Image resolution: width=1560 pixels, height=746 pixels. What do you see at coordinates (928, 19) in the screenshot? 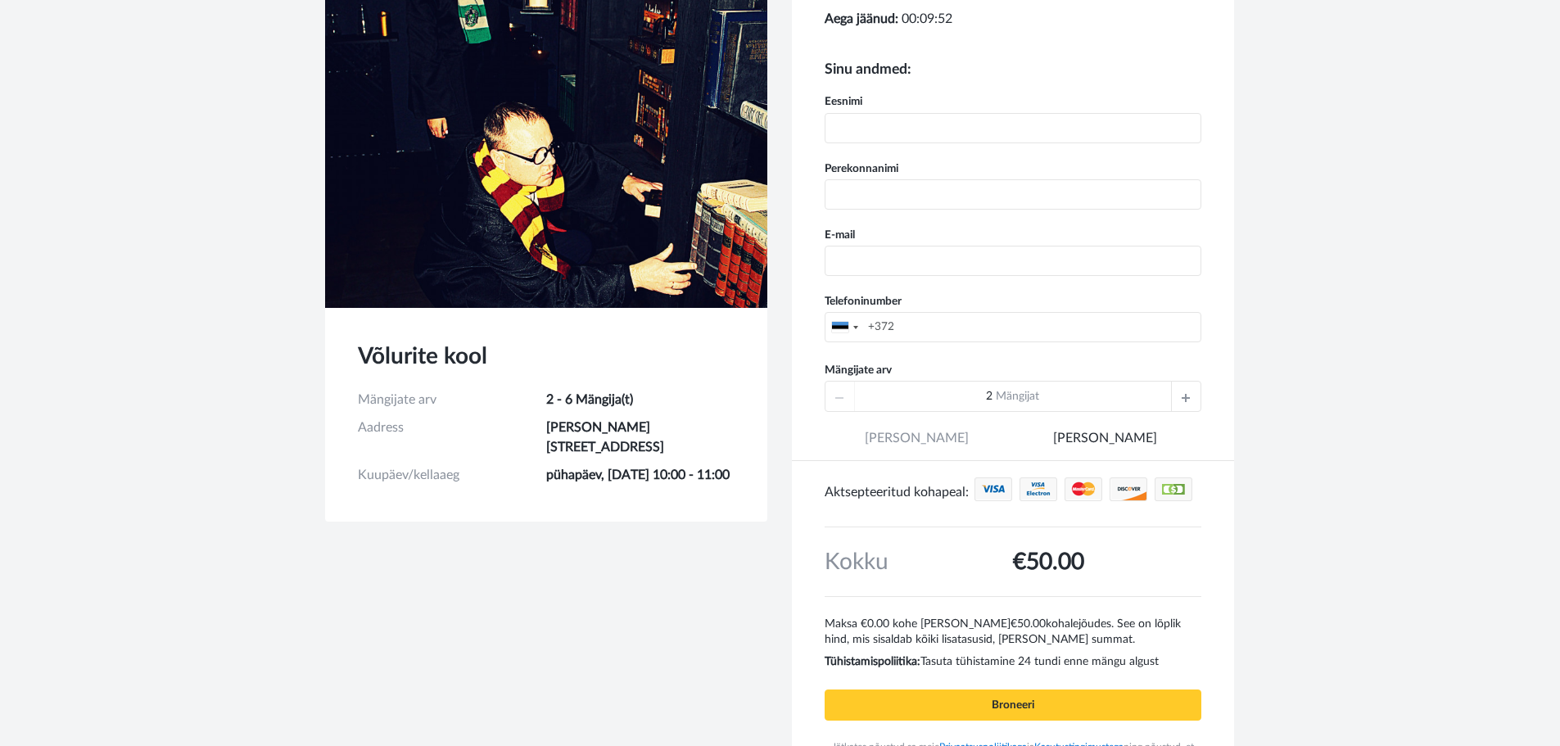
I see `span: 09:` at bounding box center [928, 19].